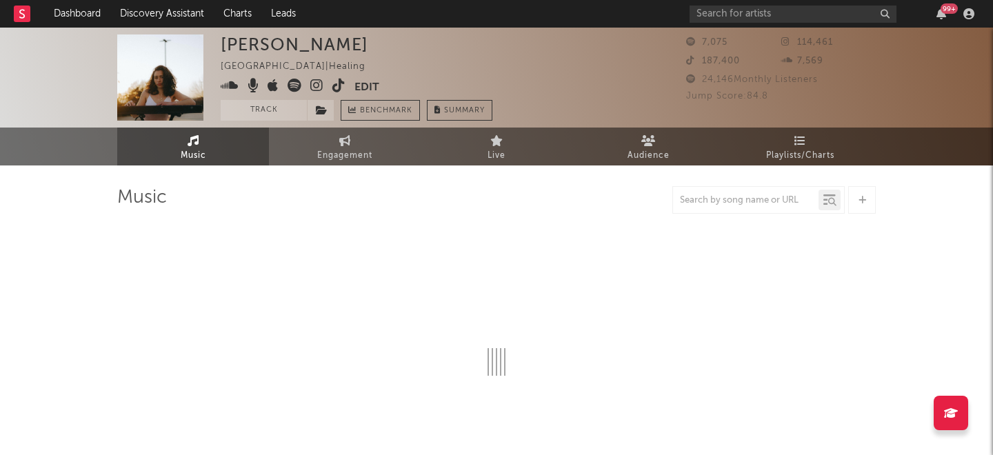 The image size is (993, 455). I want to click on span: 187,400, so click(713, 61).